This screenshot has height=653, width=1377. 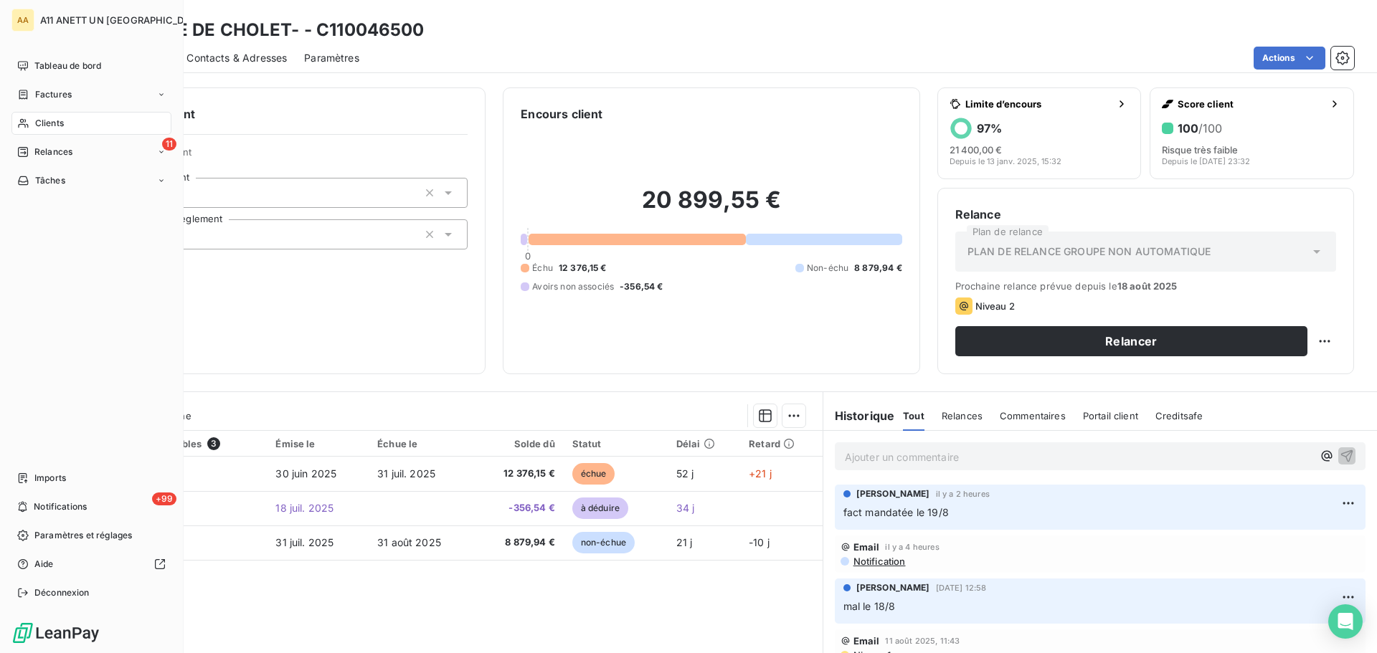 I want to click on span: 52 j, so click(x=685, y=473).